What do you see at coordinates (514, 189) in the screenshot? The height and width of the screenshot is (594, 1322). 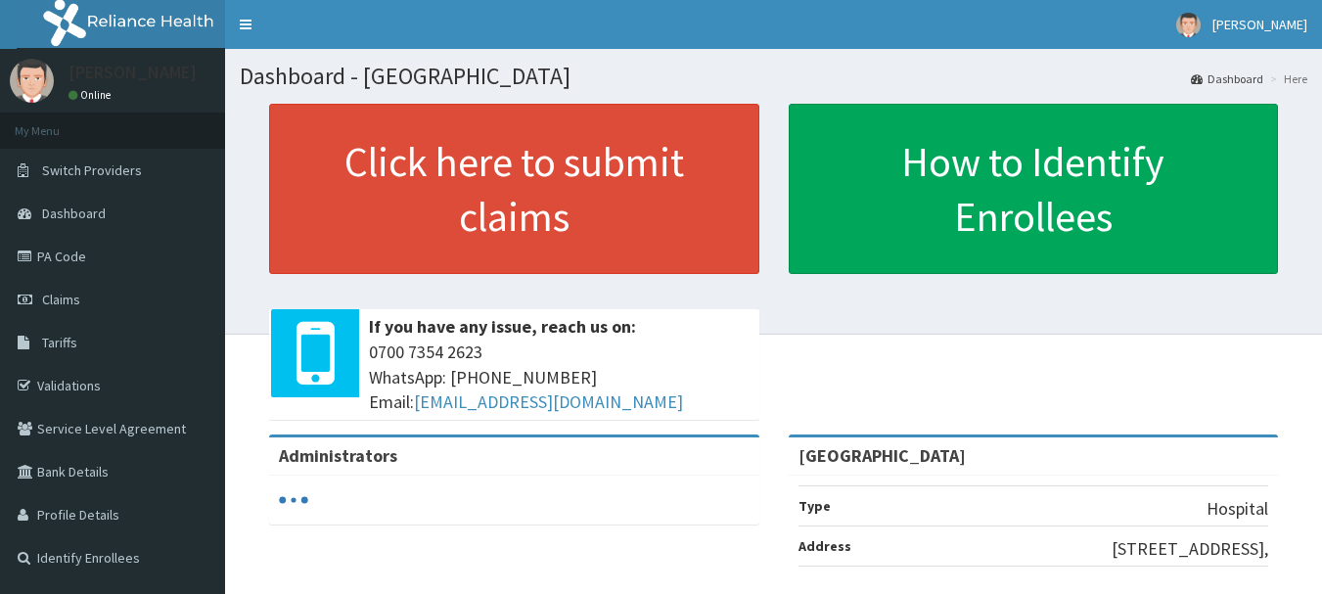 I see `a: Click here to submit claims` at bounding box center [514, 189].